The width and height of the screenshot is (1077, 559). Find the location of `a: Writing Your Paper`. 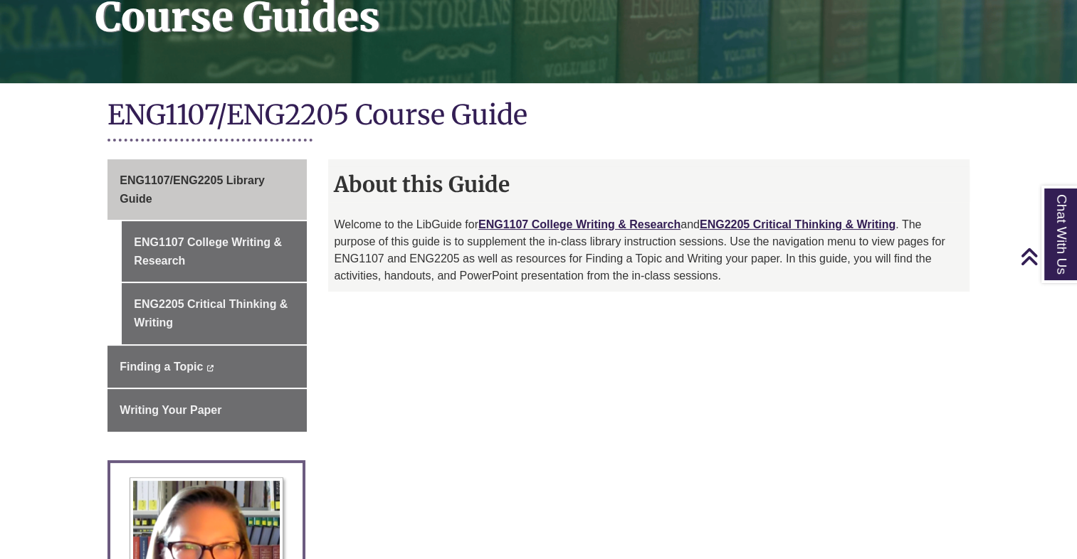

a: Writing Your Paper is located at coordinates (207, 411).